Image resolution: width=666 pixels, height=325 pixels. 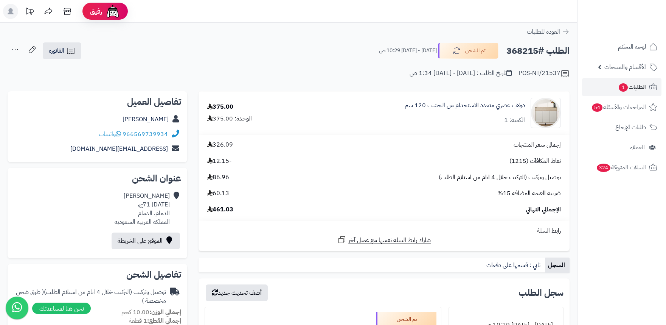 What do you see at coordinates (237, 293) in the screenshot?
I see `button: أضف تحديث جديد` at bounding box center [237, 293].